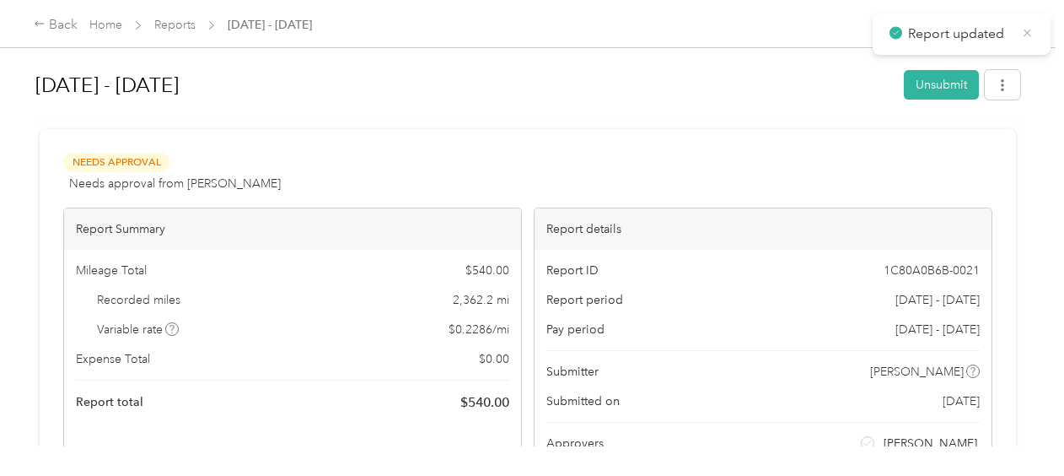  Describe the element at coordinates (56, 25) in the screenshot. I see `div: Back` at that location.